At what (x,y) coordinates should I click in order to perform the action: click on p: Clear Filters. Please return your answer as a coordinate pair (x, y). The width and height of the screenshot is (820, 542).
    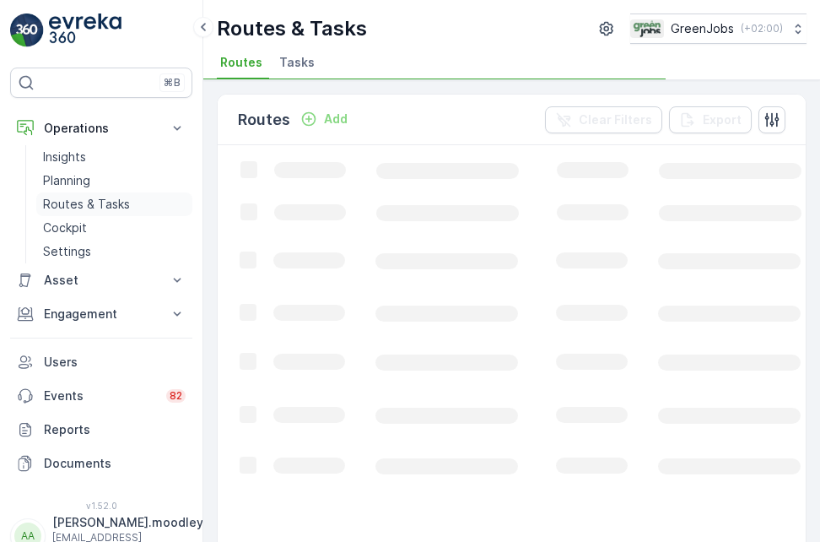
    Looking at the image, I should click on (615, 120).